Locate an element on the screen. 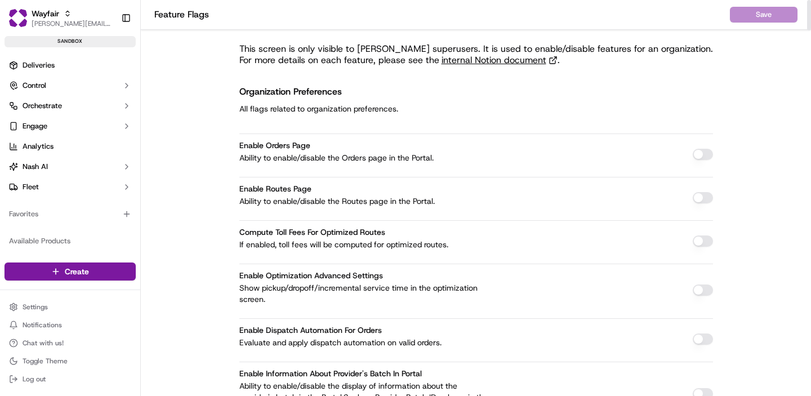 The width and height of the screenshot is (811, 396). p: Evaluate and apply dispatch automation on valid orders. is located at coordinates (366, 343).